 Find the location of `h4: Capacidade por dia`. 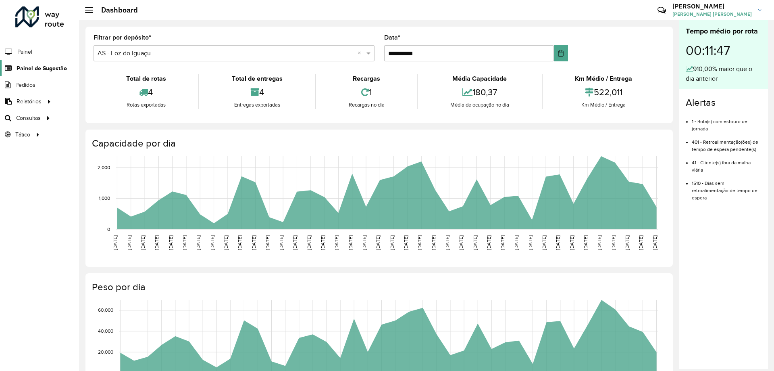

h4: Capacidade por dia is located at coordinates (378, 143).